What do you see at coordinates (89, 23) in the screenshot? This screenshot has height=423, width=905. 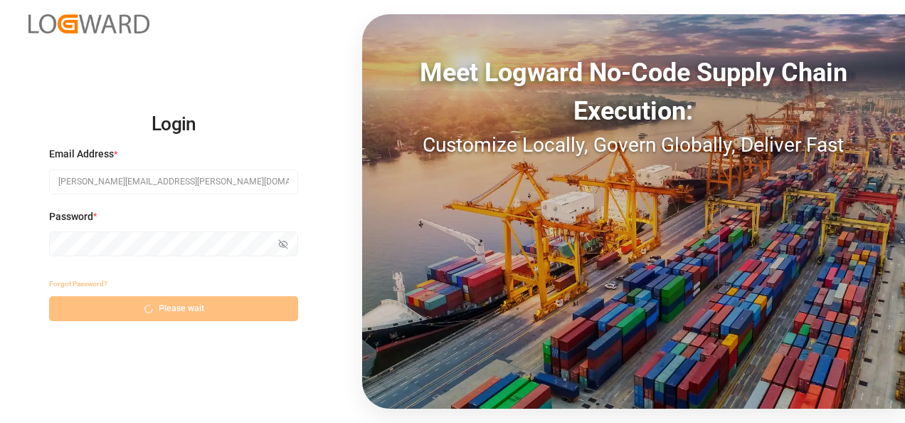 I see `img: Logward_new_orange.png` at bounding box center [89, 23].